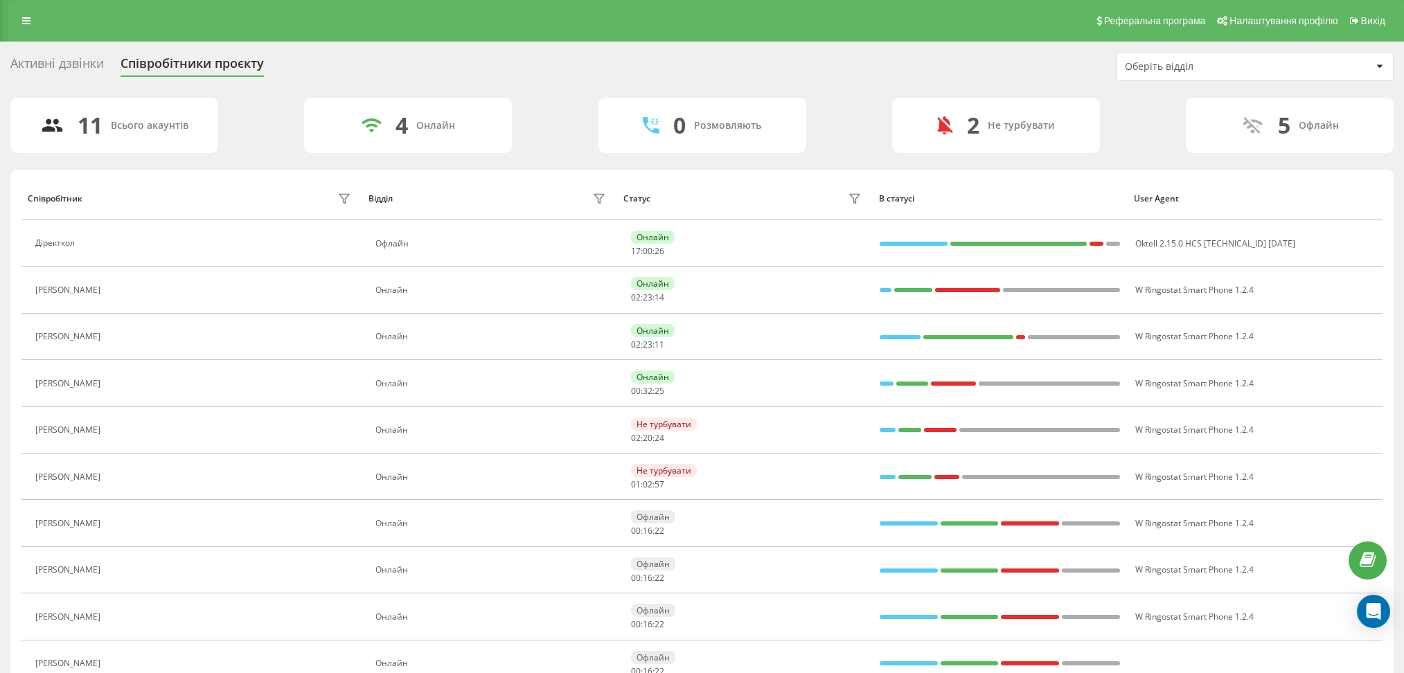 Image resolution: width=1404 pixels, height=673 pixels. Describe the element at coordinates (1284, 125) in the screenshot. I see `div: 5` at that location.